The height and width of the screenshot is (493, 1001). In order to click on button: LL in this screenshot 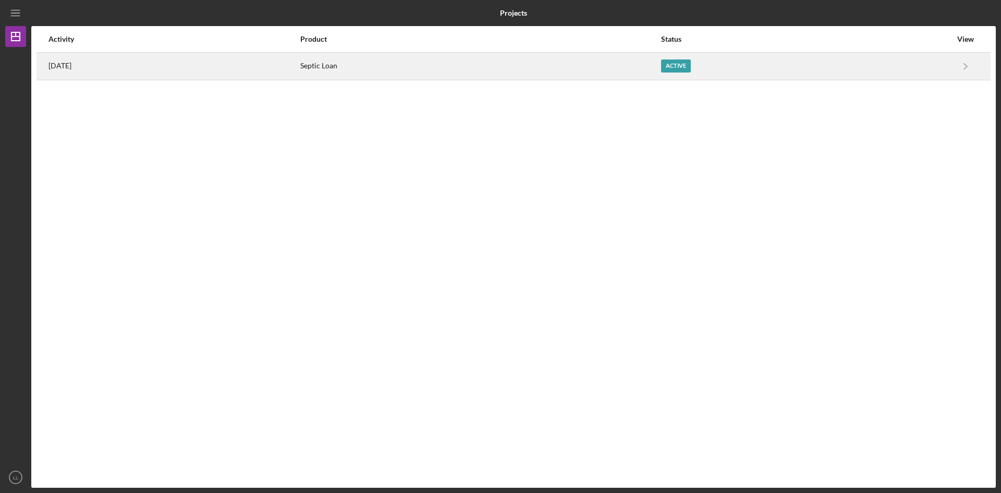, I will do `click(16, 477)`.